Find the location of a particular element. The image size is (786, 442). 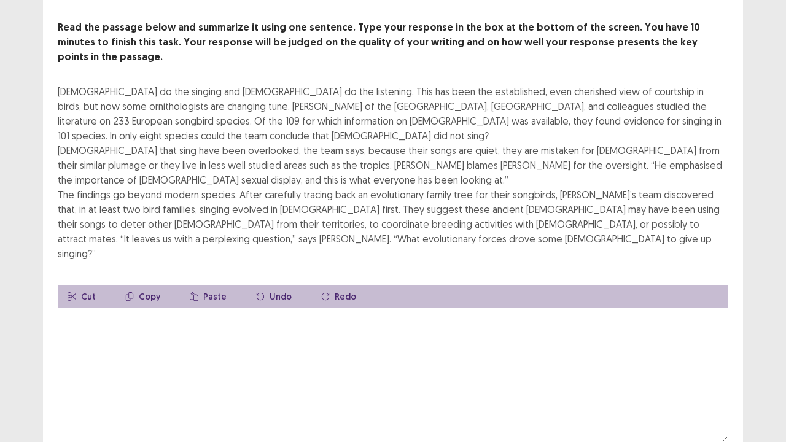

button: Cut is located at coordinates (82, 296).